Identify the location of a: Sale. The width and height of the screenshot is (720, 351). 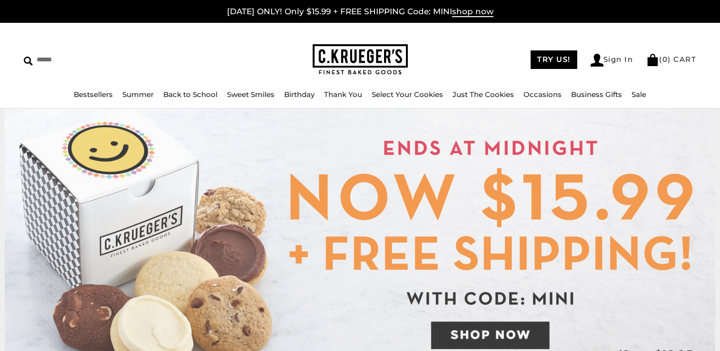
(638, 94).